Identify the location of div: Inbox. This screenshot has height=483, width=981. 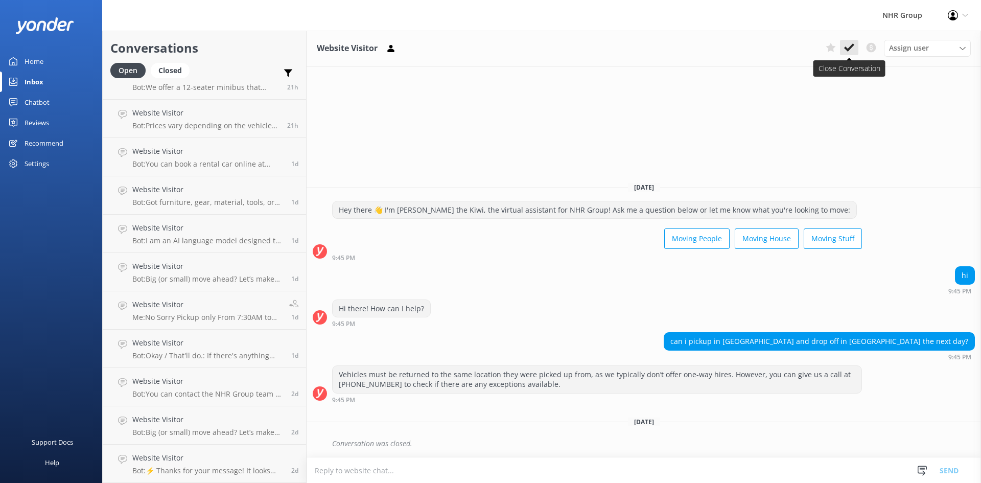
(34, 82).